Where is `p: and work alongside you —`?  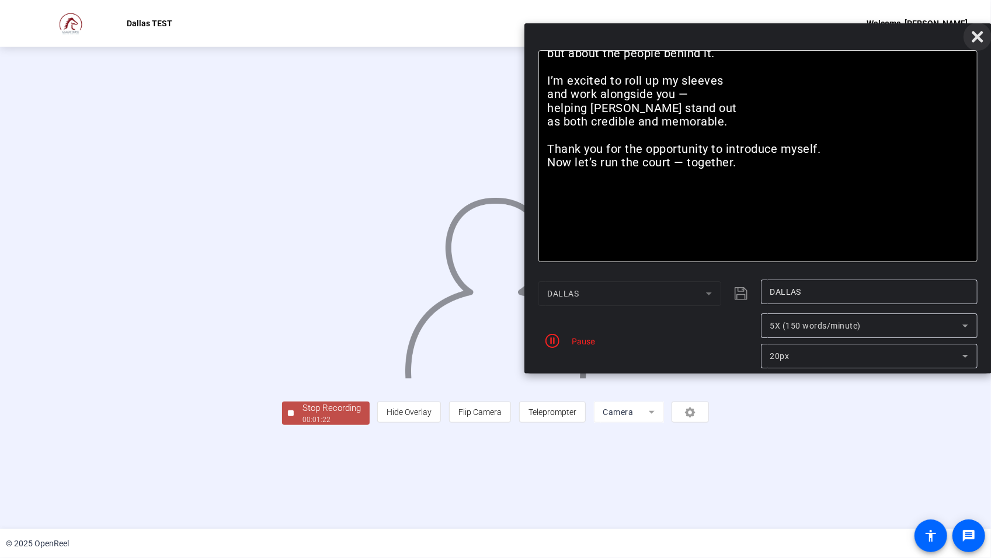 p: and work alongside you — is located at coordinates (758, 94).